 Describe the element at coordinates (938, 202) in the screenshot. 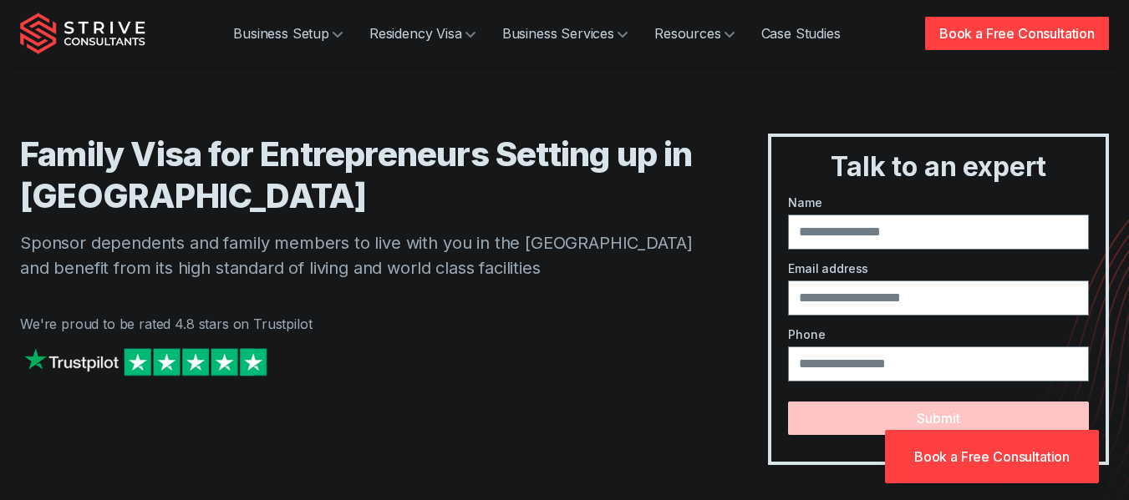

I see `label: Name` at that location.